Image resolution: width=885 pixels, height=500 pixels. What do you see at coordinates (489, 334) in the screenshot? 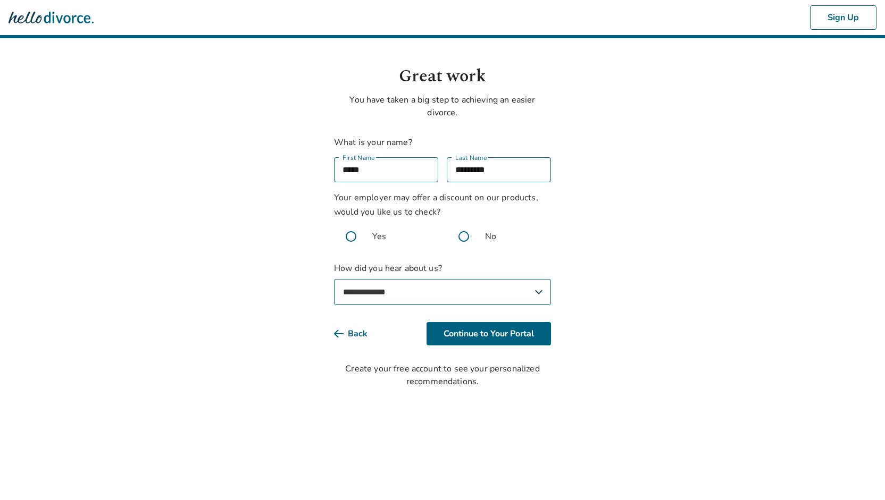
I see `button: Continue to Your Portal` at bounding box center [489, 334].